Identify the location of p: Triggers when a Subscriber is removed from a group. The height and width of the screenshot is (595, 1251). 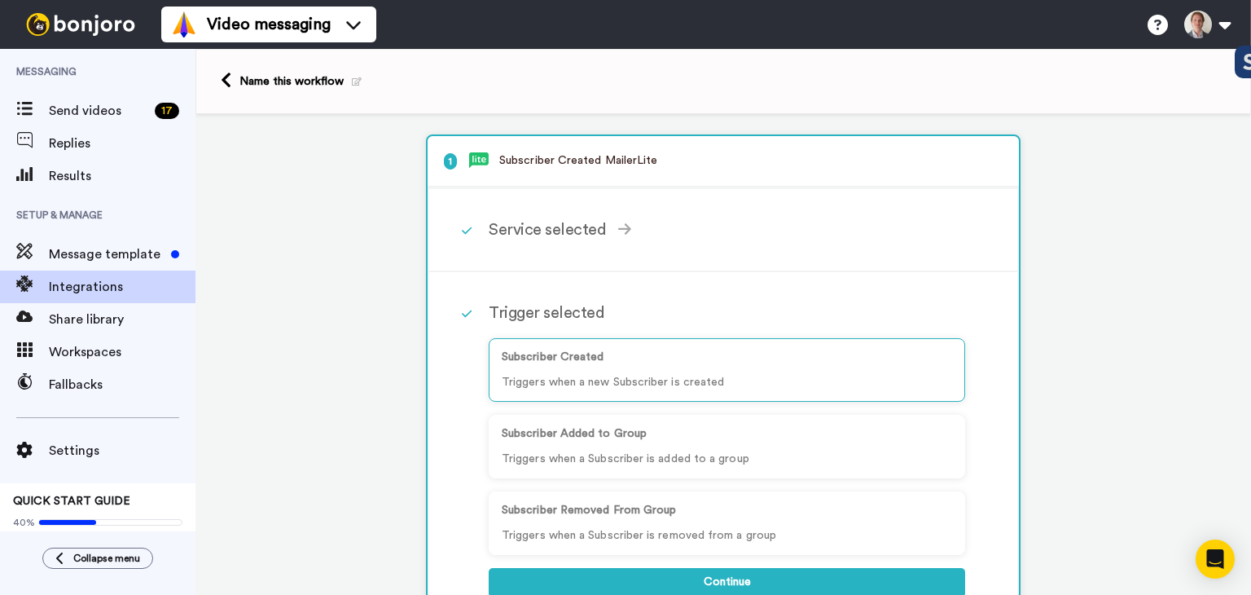
(727, 535).